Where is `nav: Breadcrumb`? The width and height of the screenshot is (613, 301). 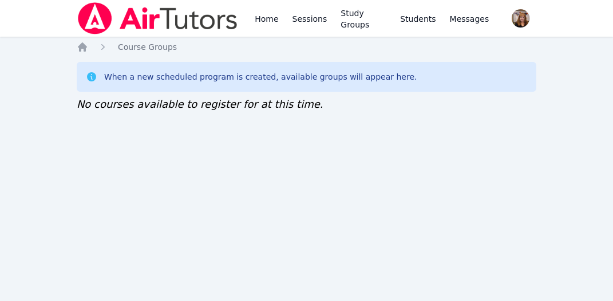
nav: Breadcrumb is located at coordinates (306, 47).